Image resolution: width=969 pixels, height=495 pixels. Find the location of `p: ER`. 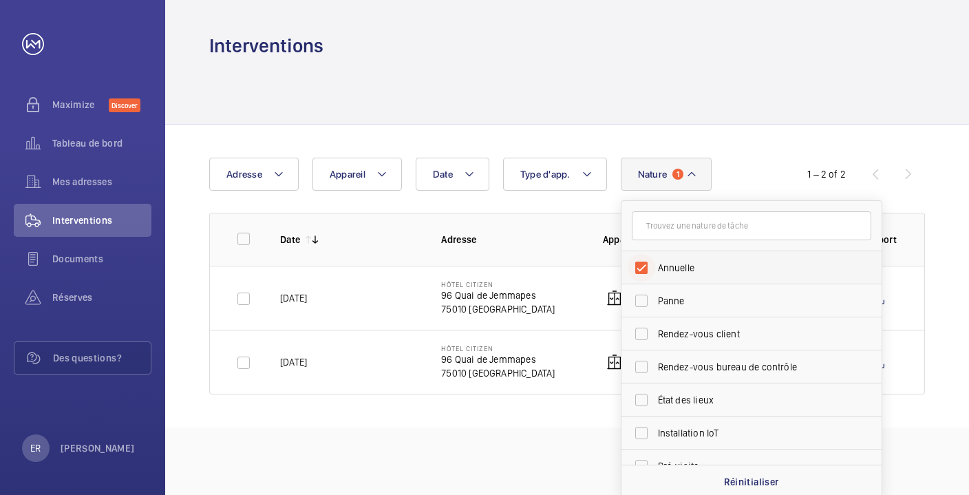

p: ER is located at coordinates (35, 448).